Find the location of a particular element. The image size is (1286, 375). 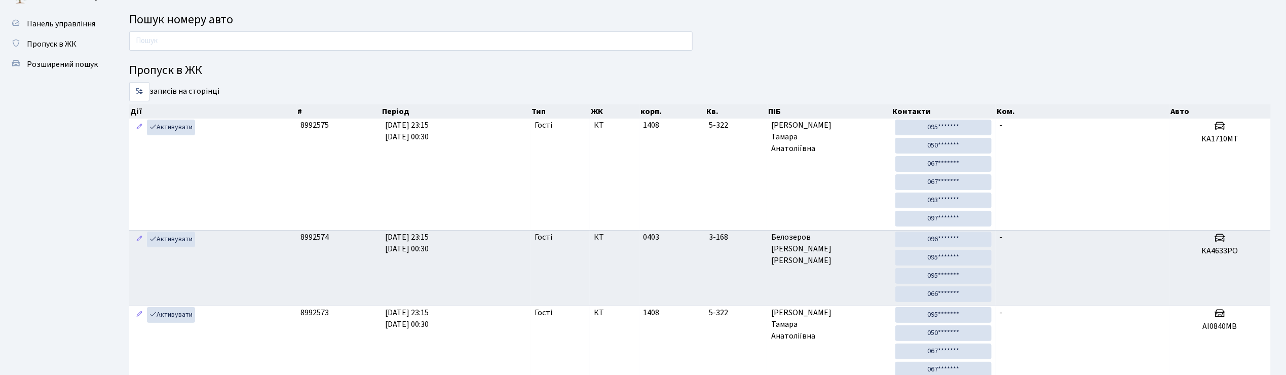

th: Контакти is located at coordinates (943, 111).